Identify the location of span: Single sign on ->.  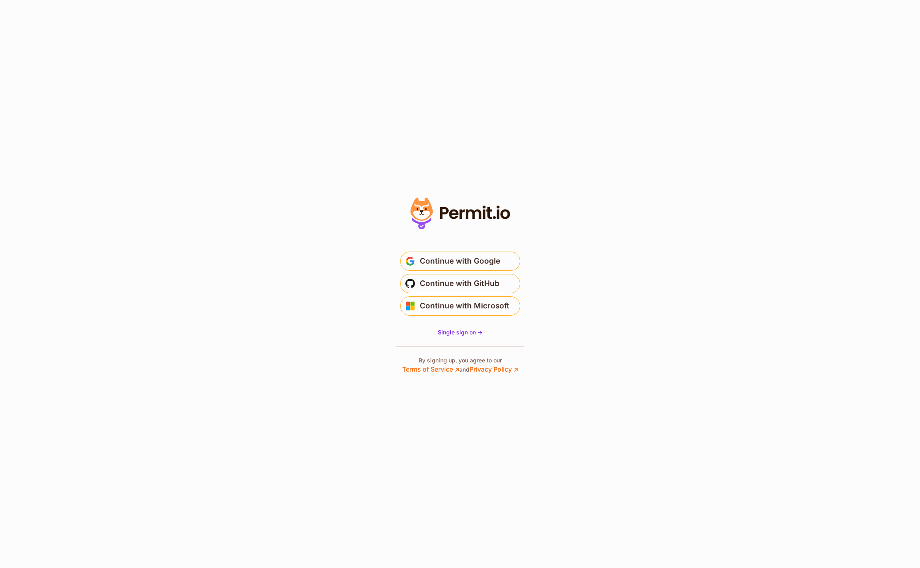
(460, 332).